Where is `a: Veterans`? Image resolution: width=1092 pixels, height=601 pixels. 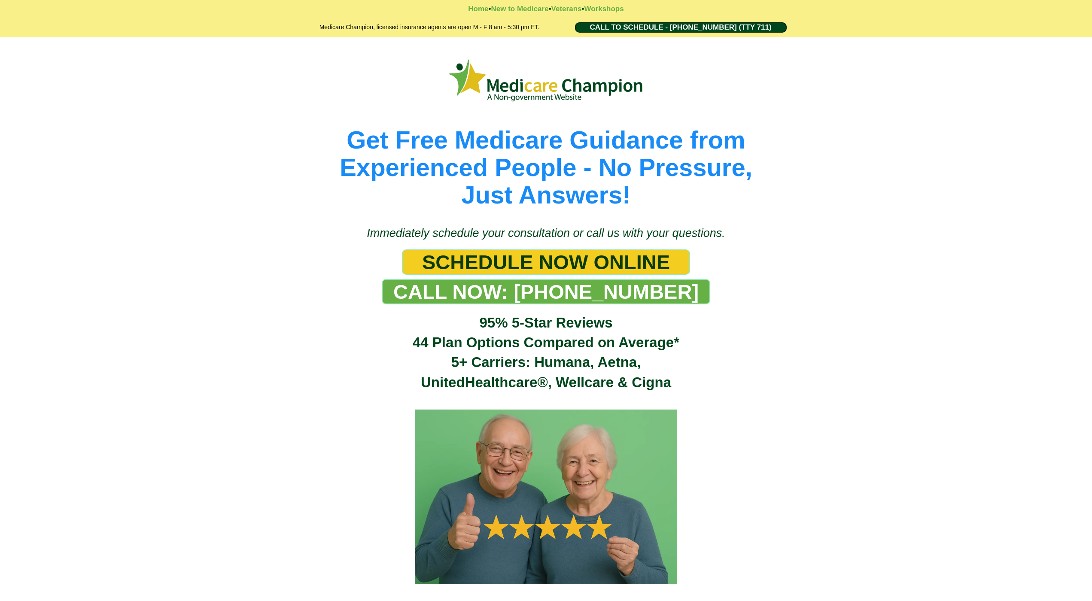
a: Veterans is located at coordinates (566, 9).